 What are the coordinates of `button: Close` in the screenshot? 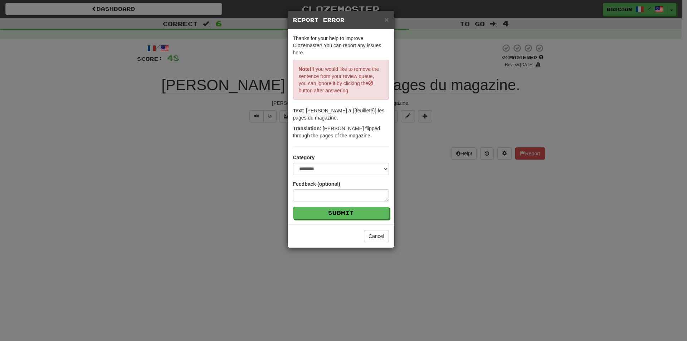 It's located at (386, 19).